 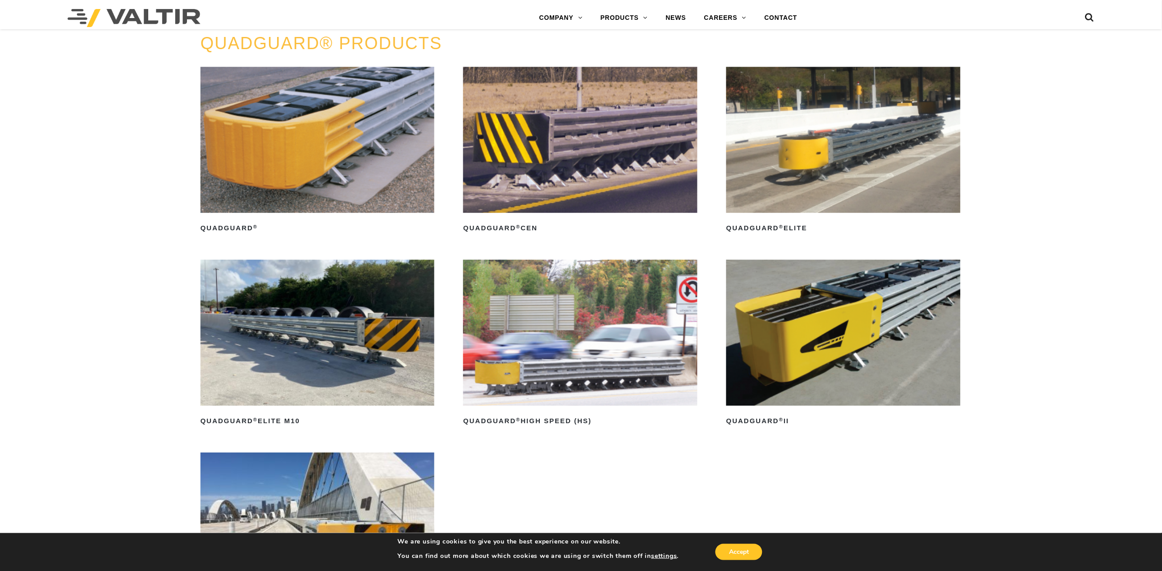 I want to click on p: You can find out more about which cookies we are using or switch them off in ., so click(x=538, y=556).